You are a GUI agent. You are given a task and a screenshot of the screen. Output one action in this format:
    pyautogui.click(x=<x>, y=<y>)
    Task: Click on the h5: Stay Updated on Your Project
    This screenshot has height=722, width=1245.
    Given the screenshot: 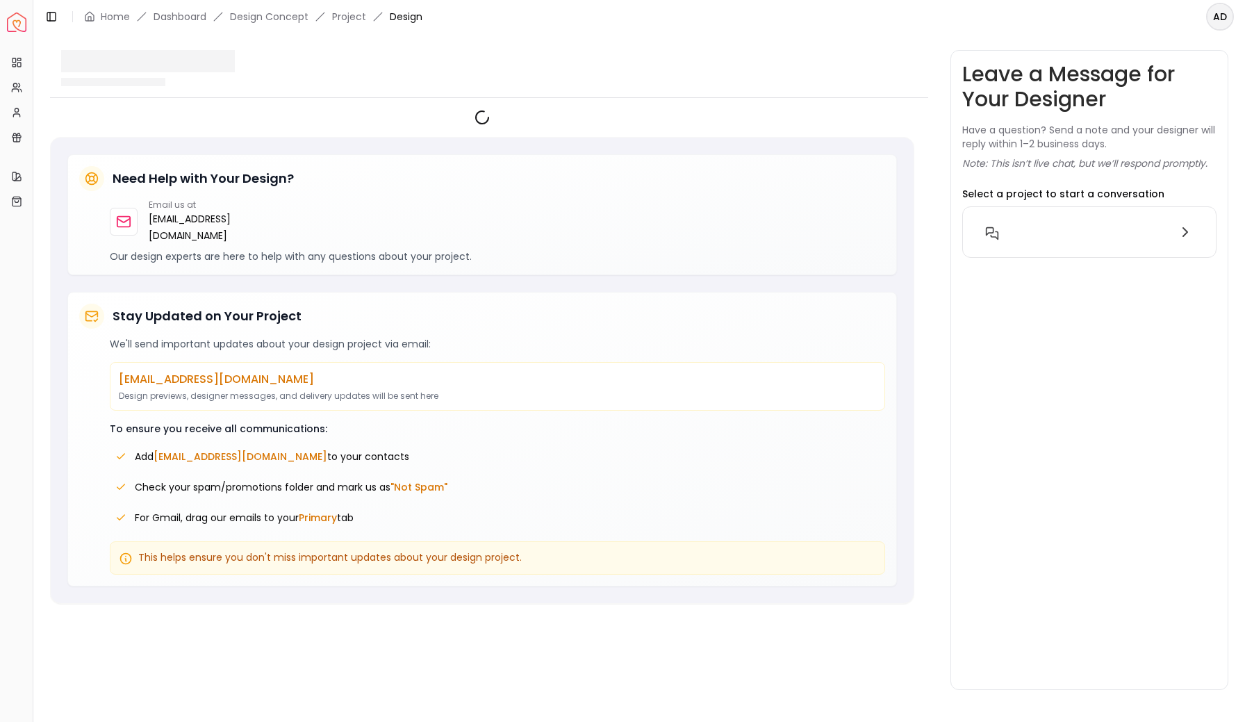 What is the action you would take?
    pyautogui.click(x=207, y=316)
    